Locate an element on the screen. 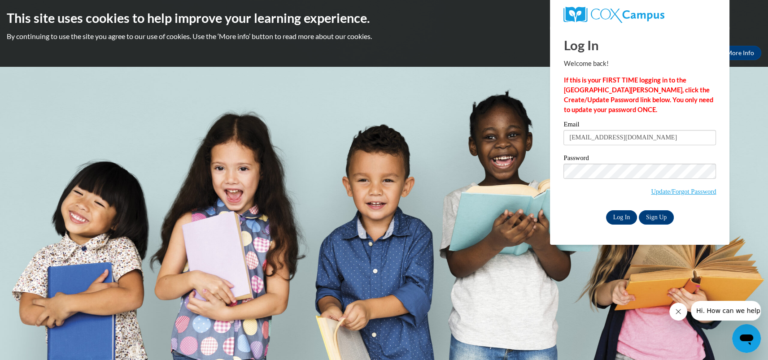 This screenshot has height=360, width=768. a: More Info is located at coordinates (740, 53).